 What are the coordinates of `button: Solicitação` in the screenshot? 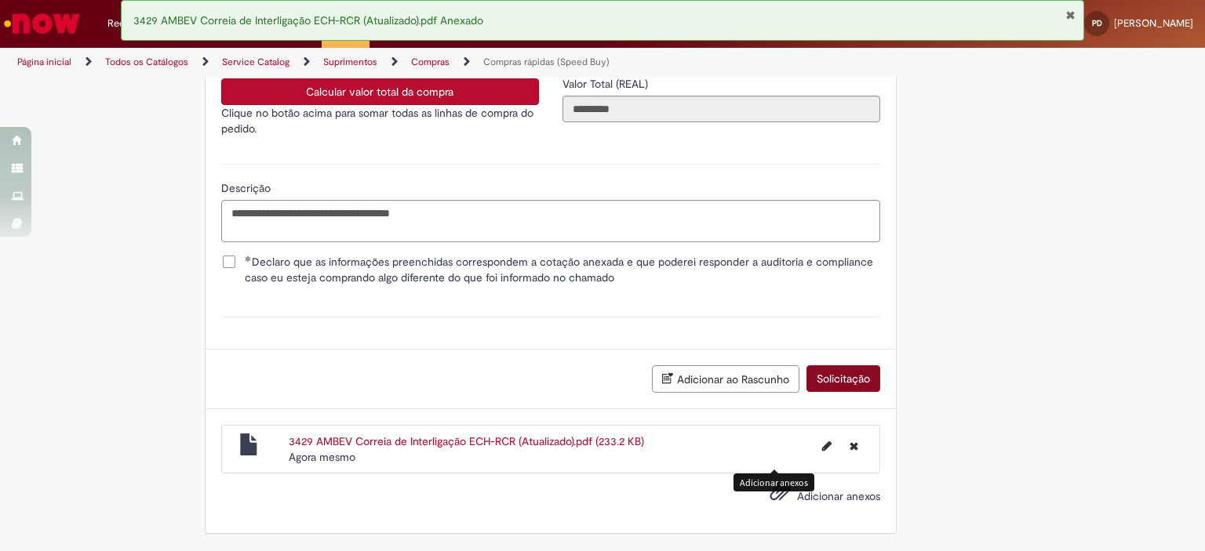 It's located at (843, 379).